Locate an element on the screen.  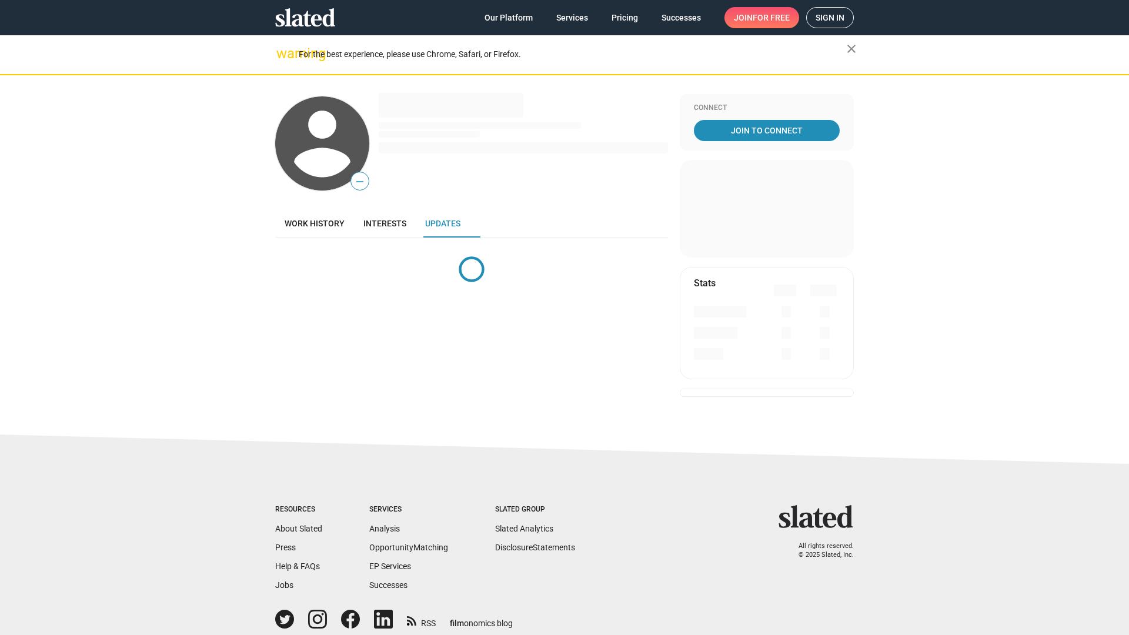
a: DisclosureStatements is located at coordinates (535, 547).